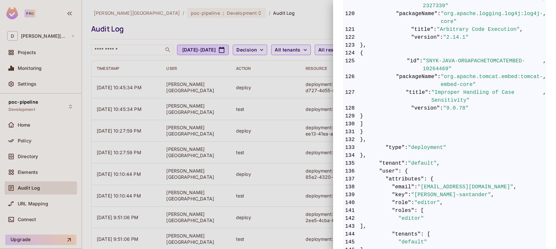 Image resolution: width=556 pixels, height=249 pixels. I want to click on span: "tenants", so click(406, 234).